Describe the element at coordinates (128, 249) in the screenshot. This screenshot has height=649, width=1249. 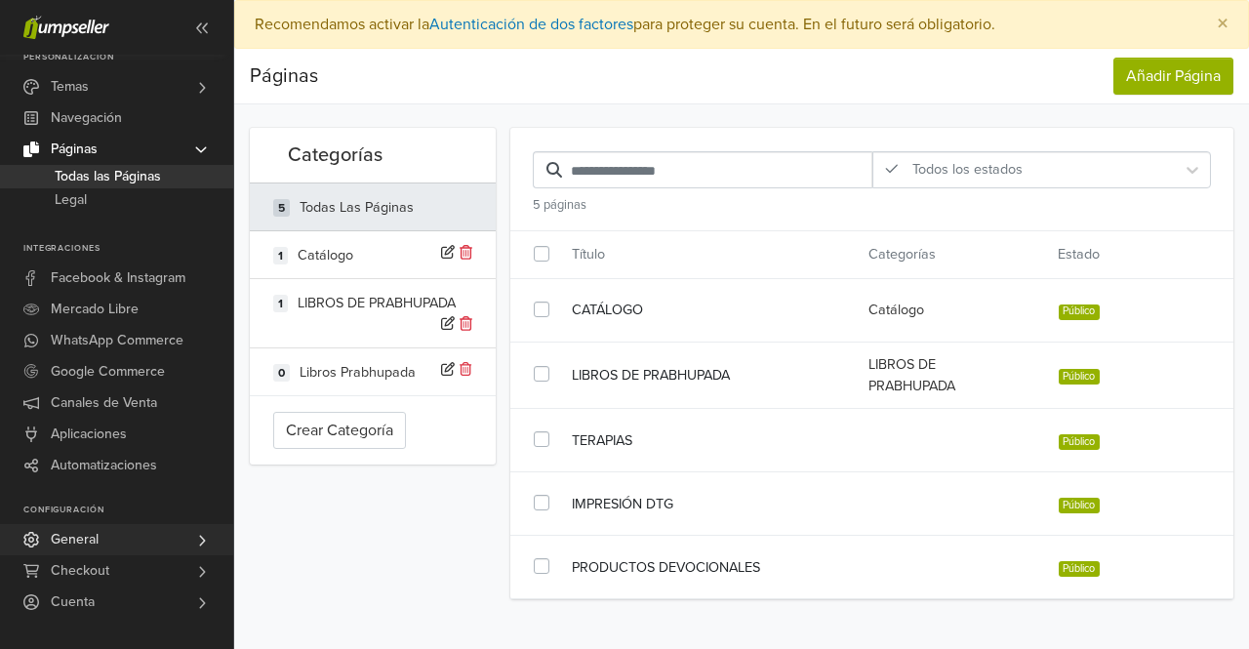
I see `p: Integraciones` at that location.